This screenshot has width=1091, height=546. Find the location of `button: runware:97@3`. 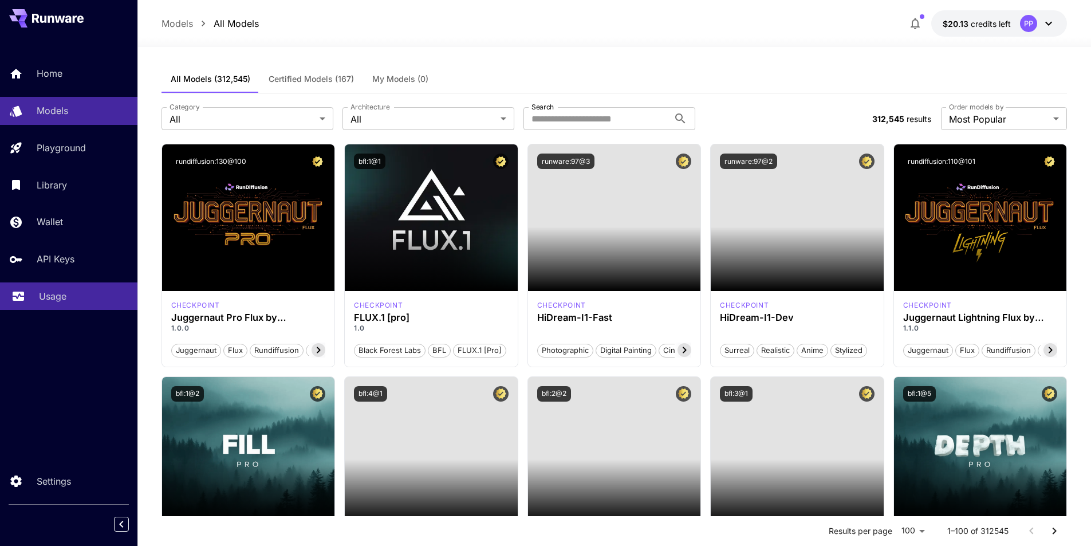

button: runware:97@3 is located at coordinates (566, 161).